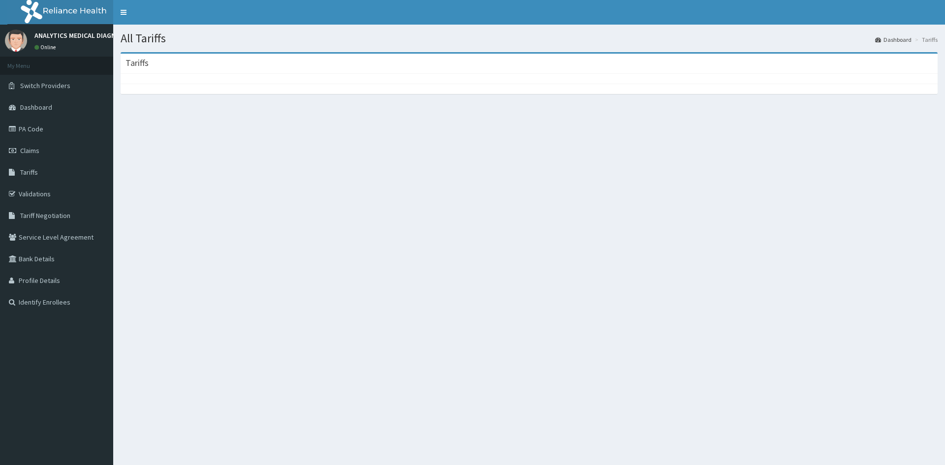  What do you see at coordinates (137, 63) in the screenshot?
I see `h3: Tariffs` at bounding box center [137, 63].